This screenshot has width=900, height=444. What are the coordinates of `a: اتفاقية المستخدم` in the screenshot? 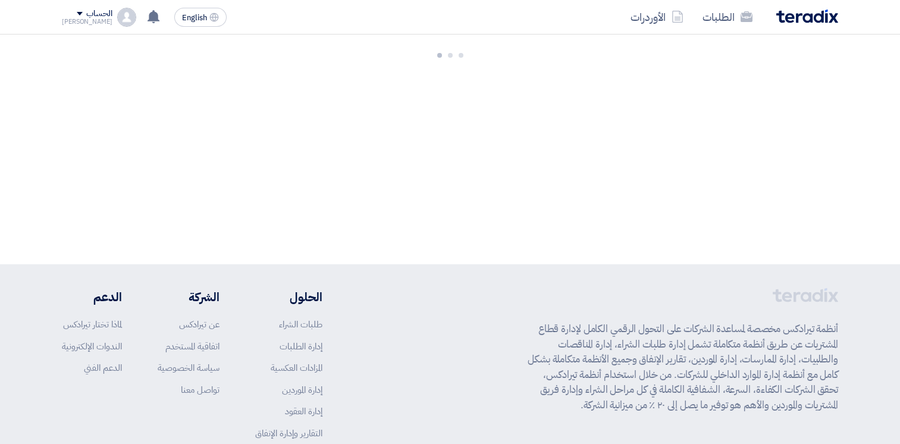 It's located at (192, 346).